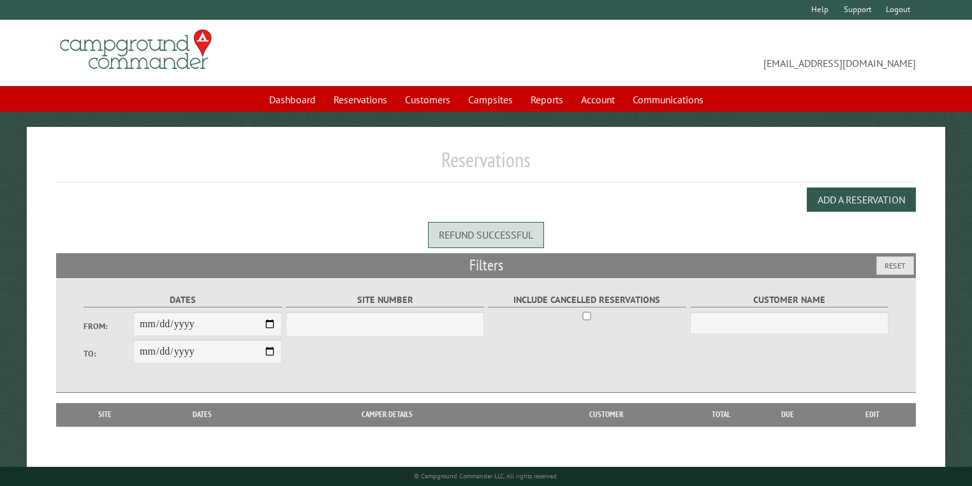 Image resolution: width=972 pixels, height=486 pixels. I want to click on img: Campground Commander, so click(136, 50).